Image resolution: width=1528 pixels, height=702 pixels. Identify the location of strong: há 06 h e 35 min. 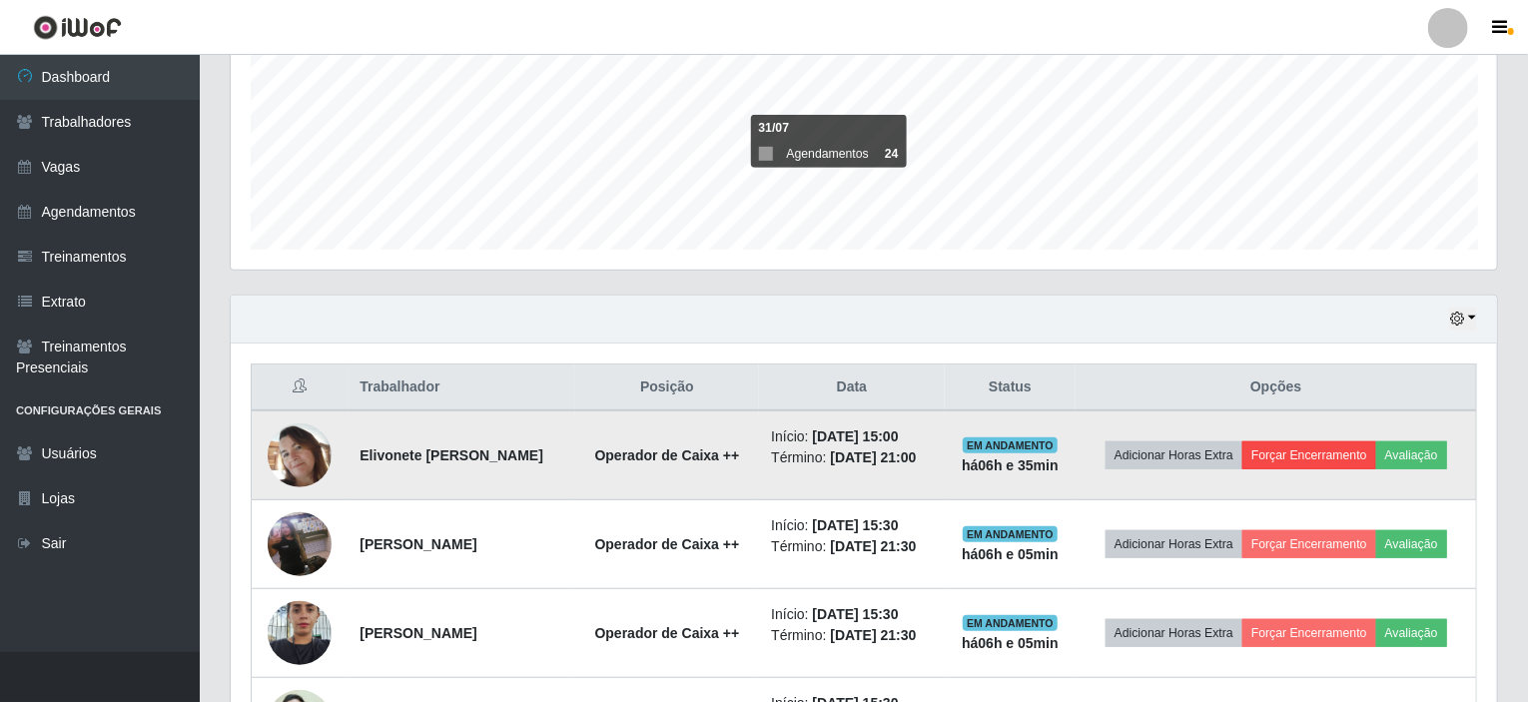
(1010, 465).